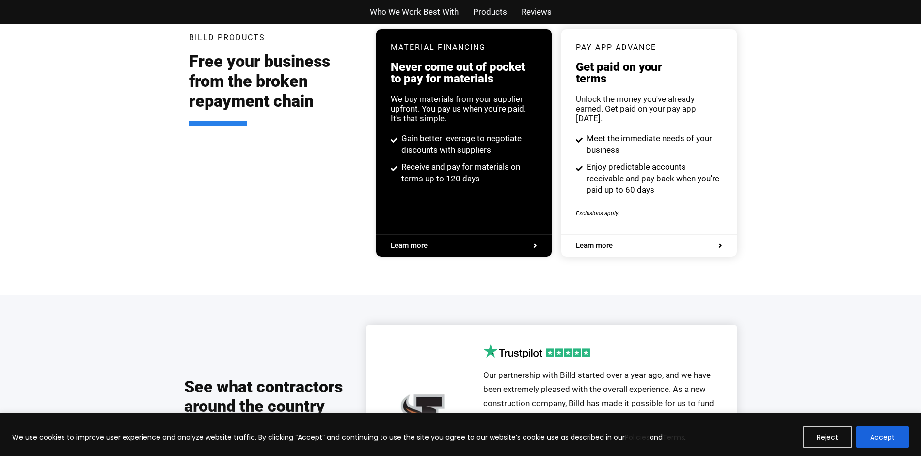 This screenshot has height=456, width=921. Describe the element at coordinates (649, 48) in the screenshot. I see `h3: pay app advance` at that location.